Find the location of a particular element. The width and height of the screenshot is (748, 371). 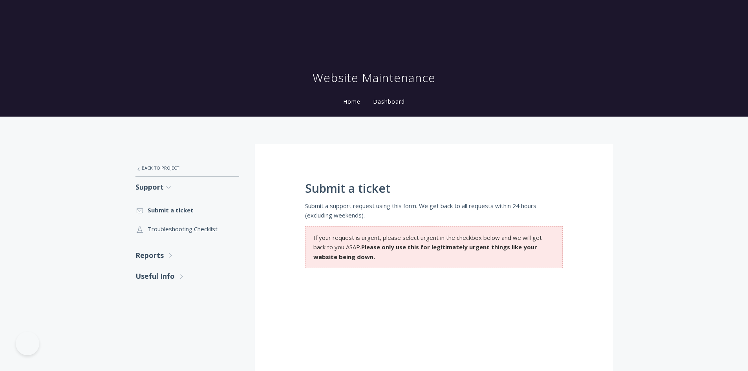

a: Home is located at coordinates (352, 101).